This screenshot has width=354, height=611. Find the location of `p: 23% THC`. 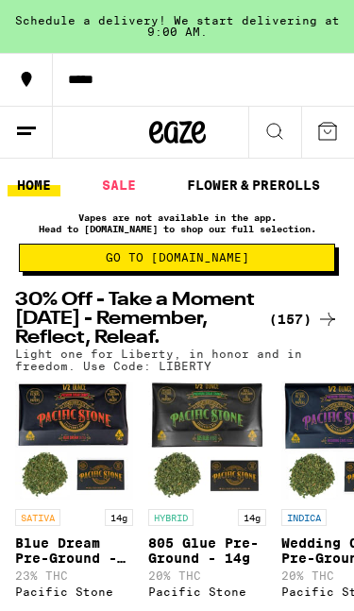

p: 23% THC is located at coordinates (74, 575).